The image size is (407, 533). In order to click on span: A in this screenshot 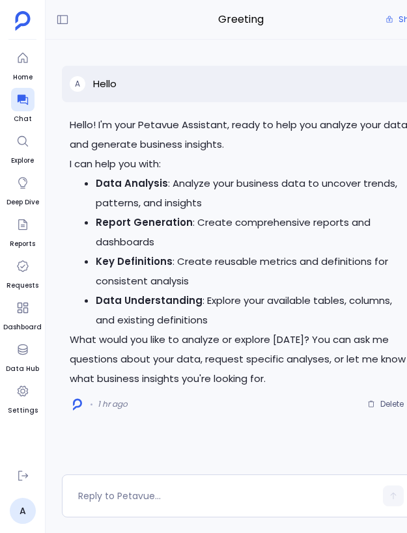, I will do `click(77, 84)`.